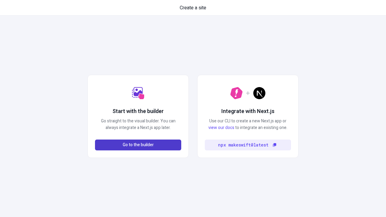 The image size is (386, 217). I want to click on span: Go to the builder, so click(138, 145).